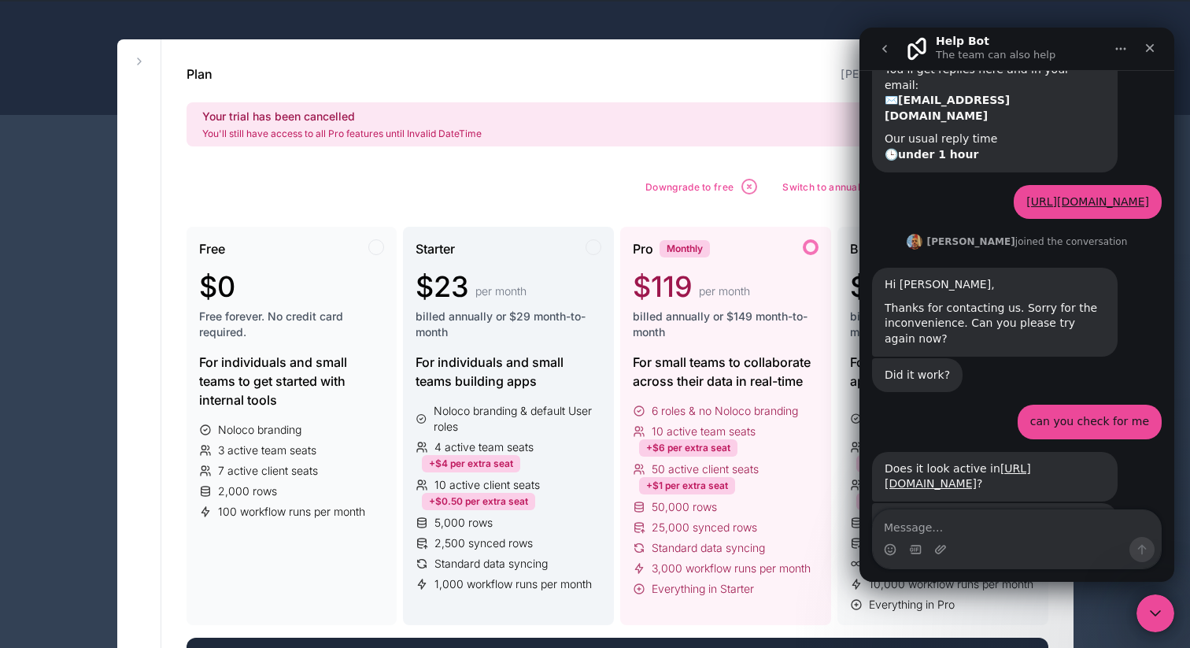 The image size is (1190, 648). What do you see at coordinates (260, 430) in the screenshot?
I see `span: Noloco branding` at bounding box center [260, 430].